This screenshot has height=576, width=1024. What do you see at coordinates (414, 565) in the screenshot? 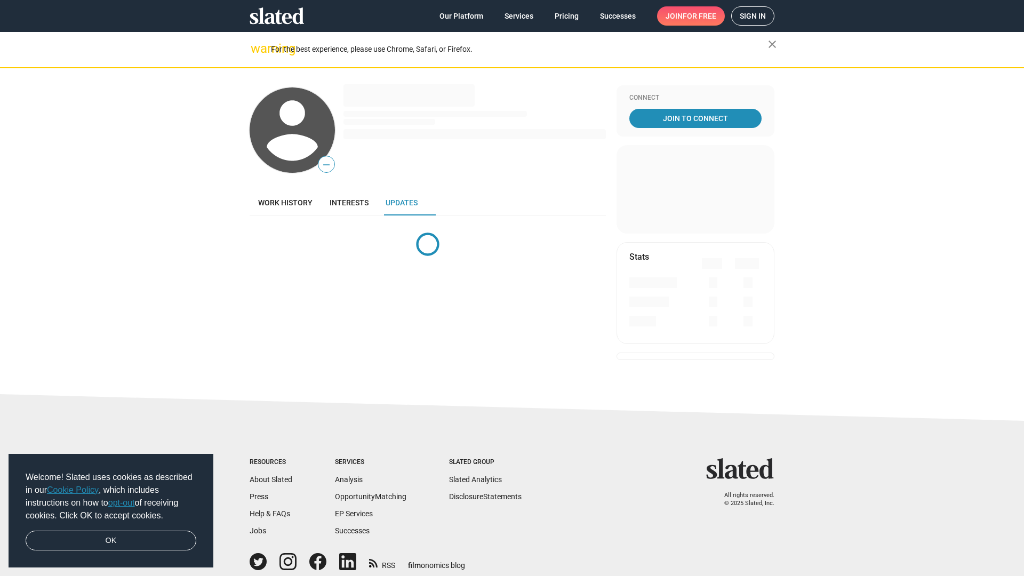
I see `span: film` at bounding box center [414, 565].